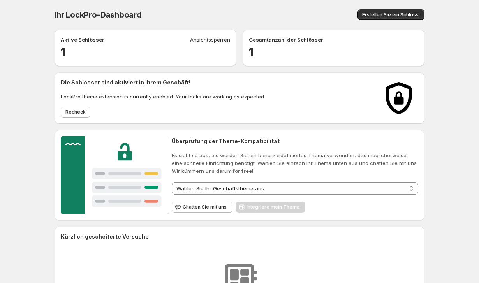 This screenshot has height=283, width=479. What do you see at coordinates (295, 141) in the screenshot?
I see `h2: Überprüfung der Theme-Kompatibilität` at bounding box center [295, 141].